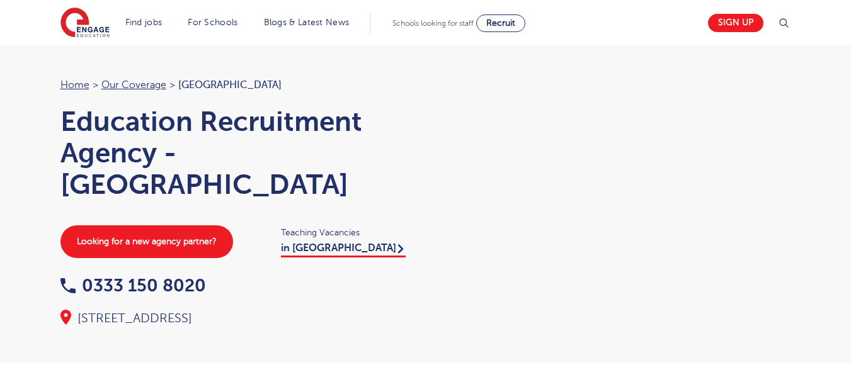  What do you see at coordinates (433, 23) in the screenshot?
I see `span: Schools looking for staff` at bounding box center [433, 23].